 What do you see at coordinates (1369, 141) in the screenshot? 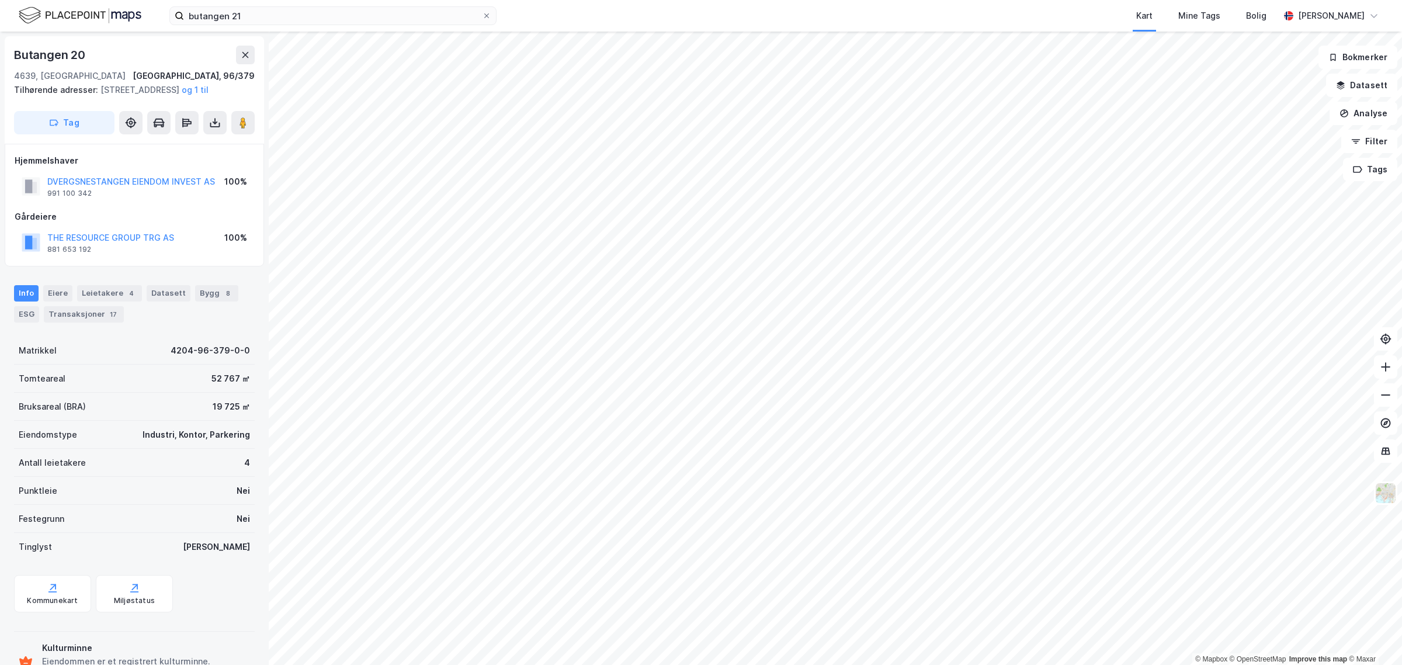
I see `button: Filter` at bounding box center [1369, 141].